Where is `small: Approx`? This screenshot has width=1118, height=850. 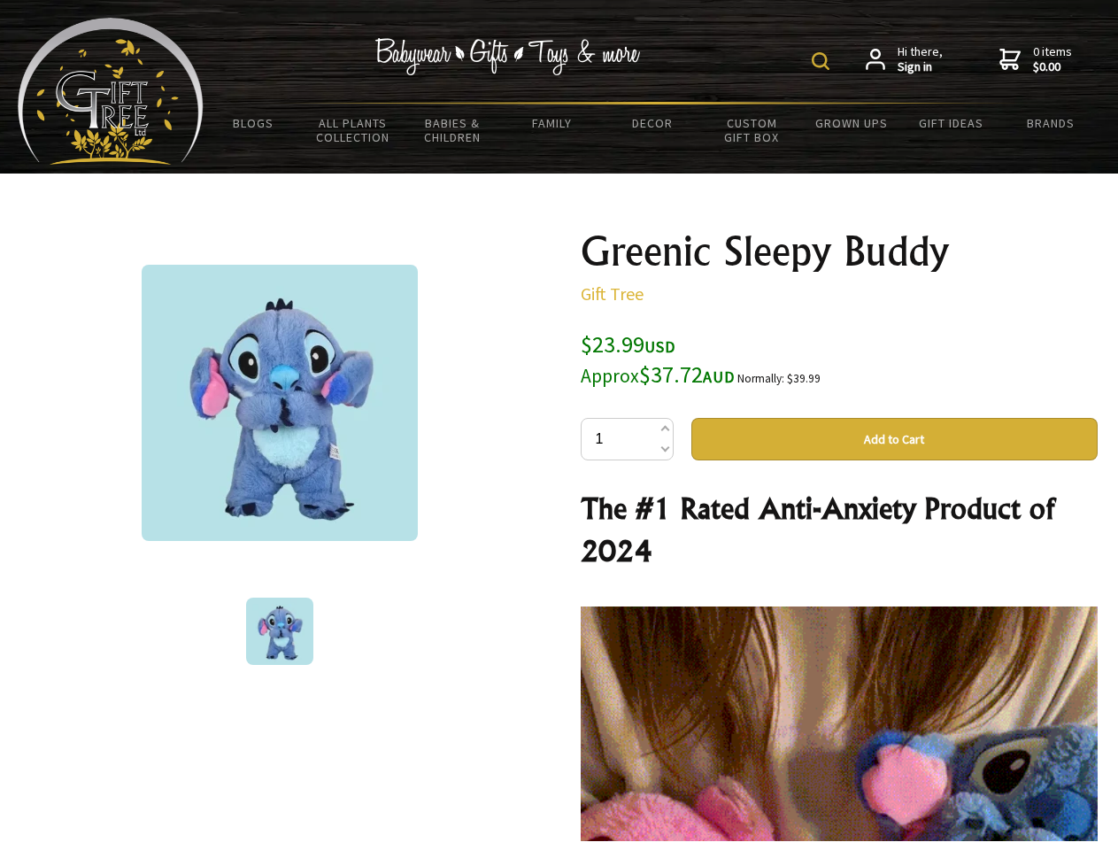
small: Approx is located at coordinates (610, 375).